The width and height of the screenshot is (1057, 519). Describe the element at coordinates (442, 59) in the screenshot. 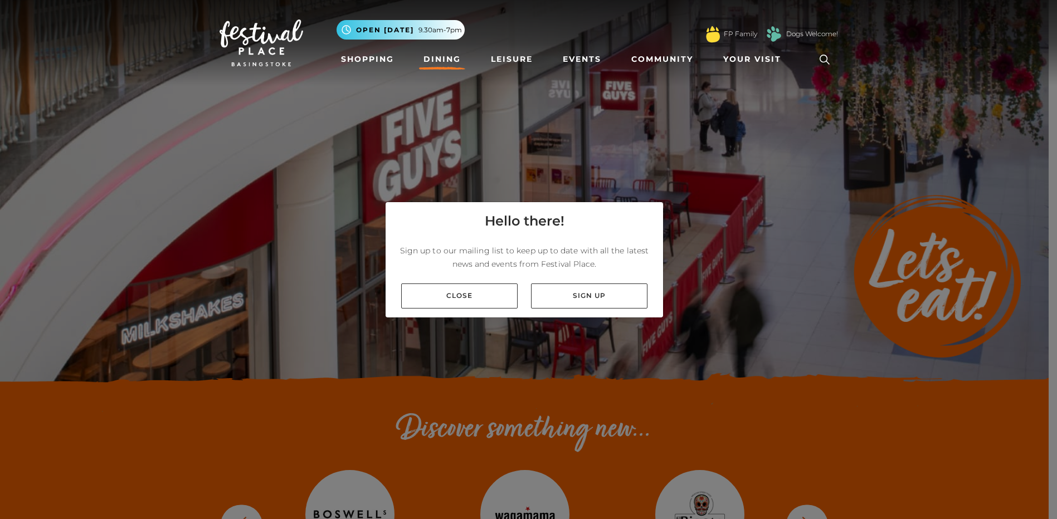

I see `a: Dining` at that location.